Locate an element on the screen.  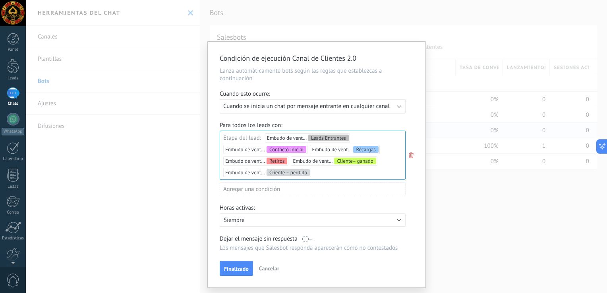
div: Estadísticas is located at coordinates (13, 239).